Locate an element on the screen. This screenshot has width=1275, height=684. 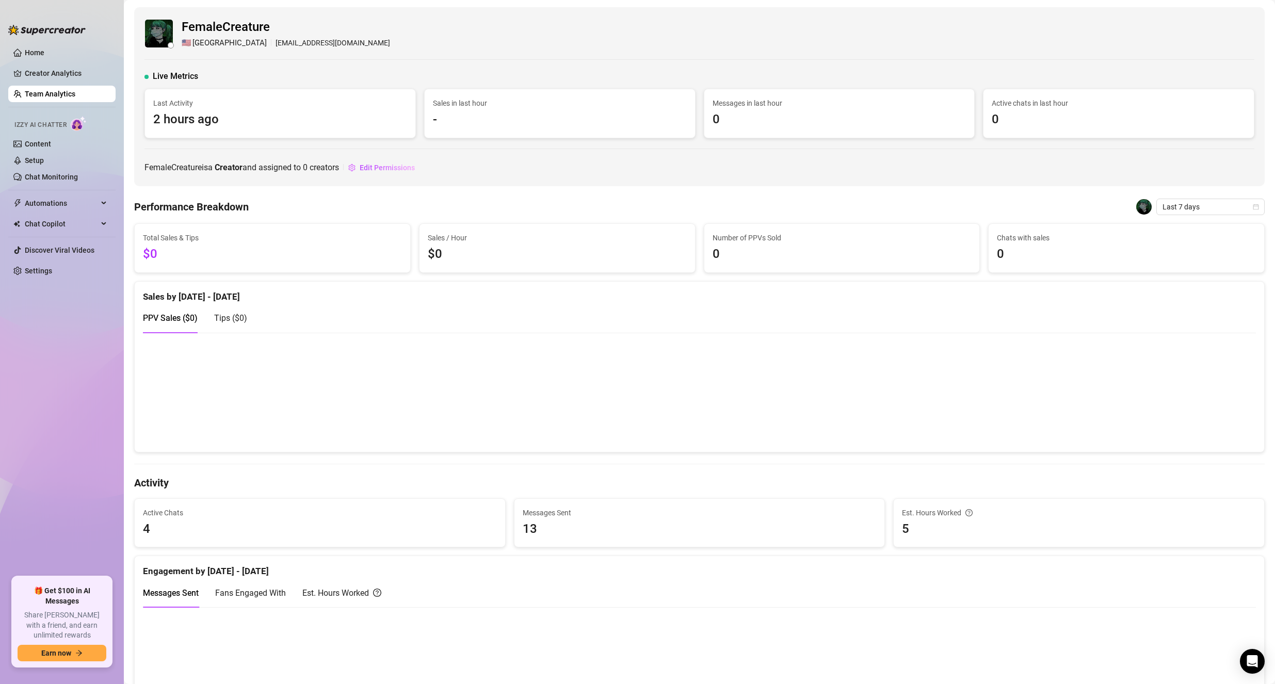
span: Izzy AI Chatter is located at coordinates (40, 125).